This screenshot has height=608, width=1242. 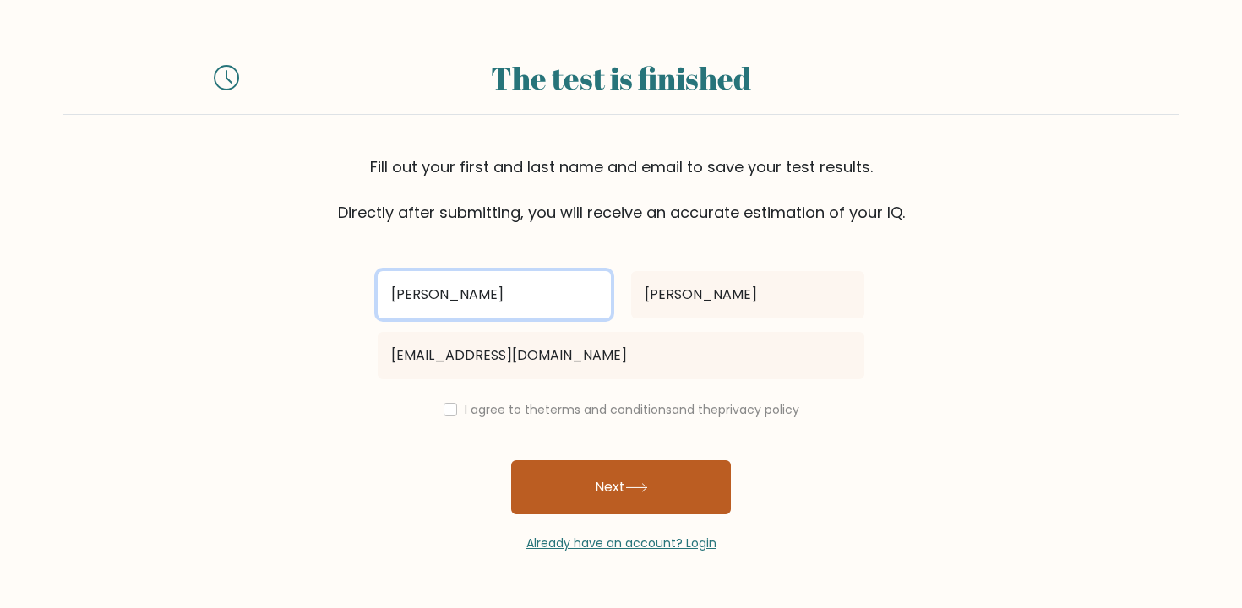 I want to click on a: Already have an account? Login, so click(x=621, y=543).